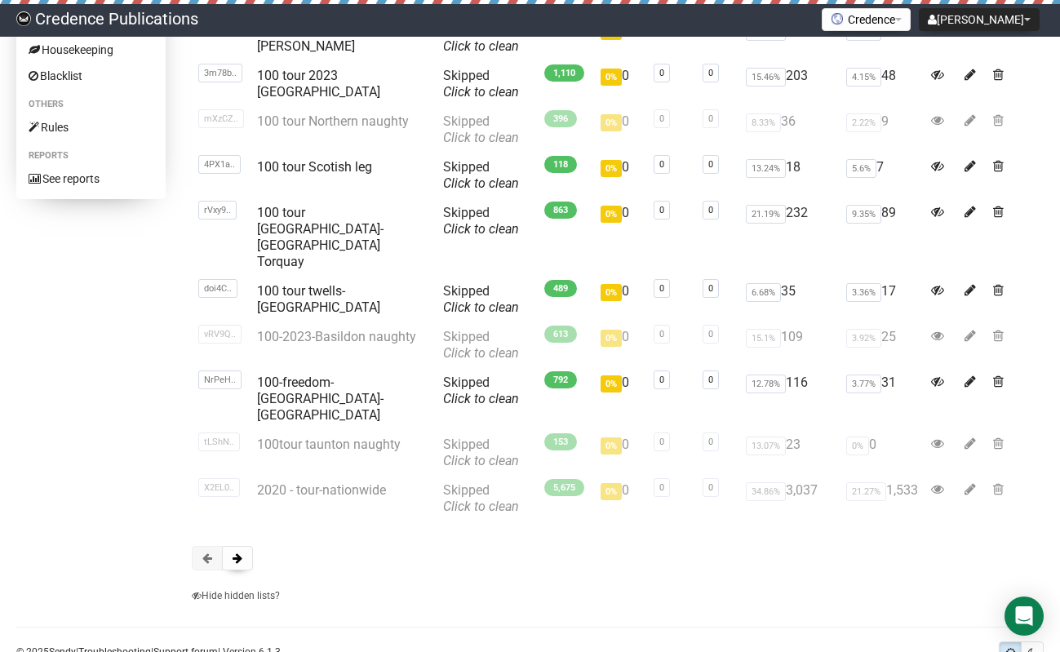 The image size is (1060, 652). I want to click on span: 396, so click(561, 118).